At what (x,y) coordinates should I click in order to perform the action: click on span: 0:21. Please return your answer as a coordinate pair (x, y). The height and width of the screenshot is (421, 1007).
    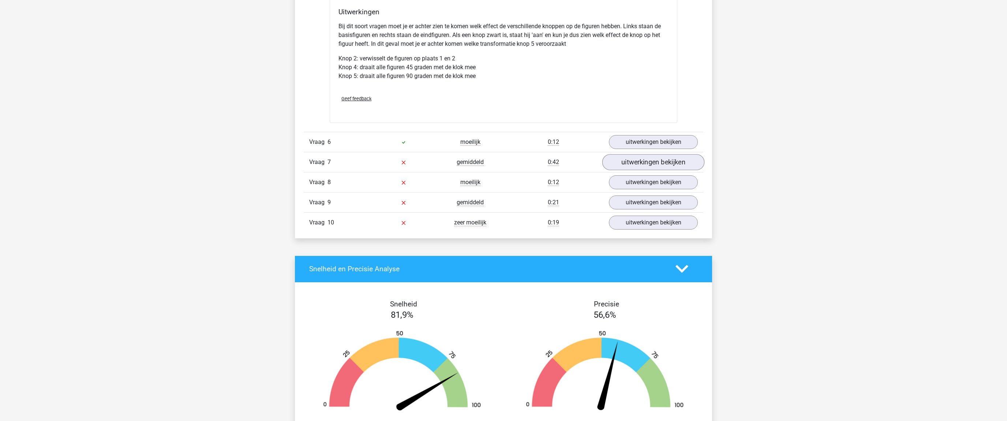
    Looking at the image, I should click on (553, 202).